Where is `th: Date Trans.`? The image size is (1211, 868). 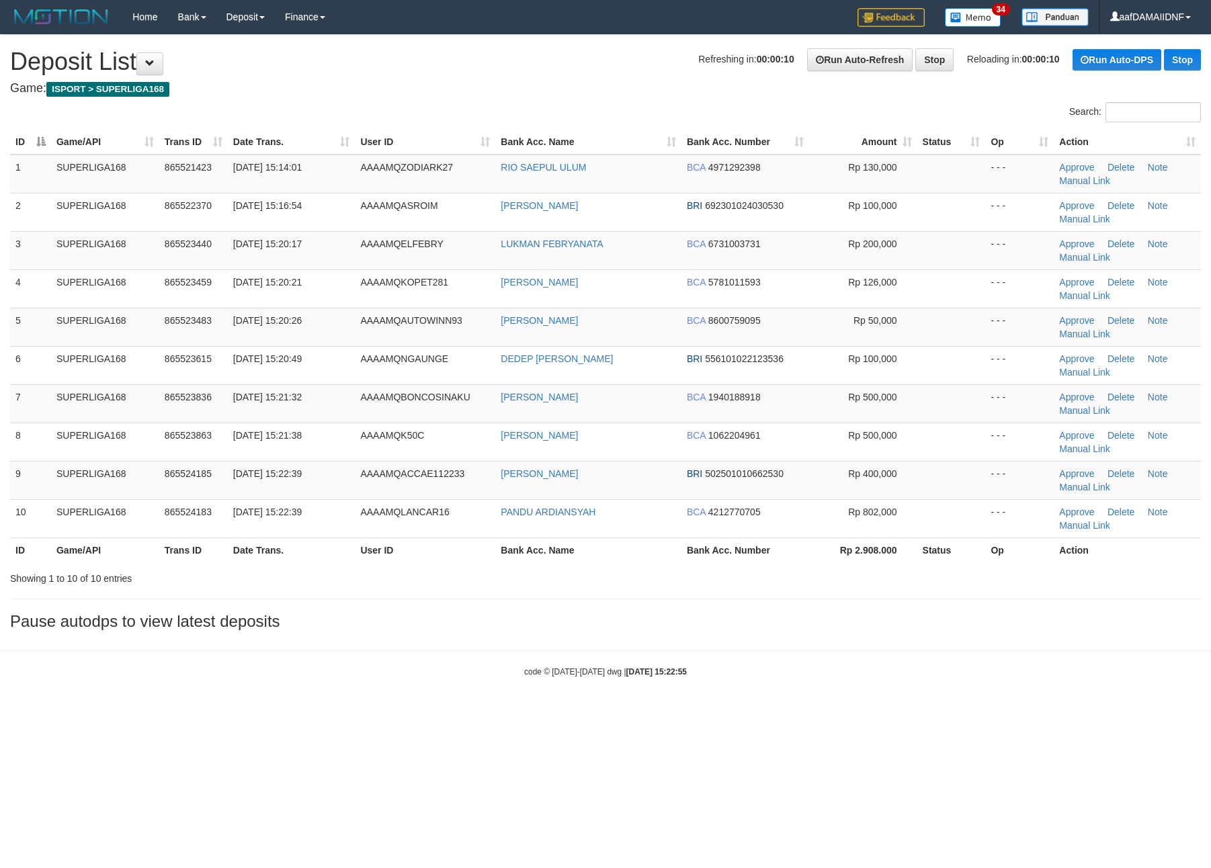
th: Date Trans. is located at coordinates (292, 550).